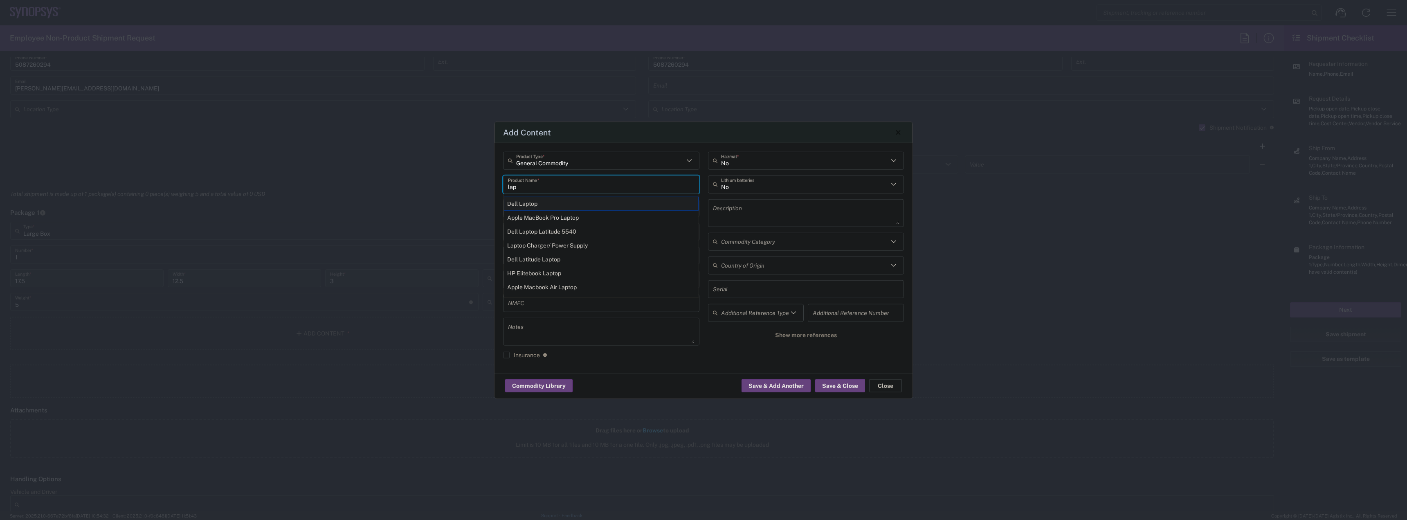 The width and height of the screenshot is (1407, 520). I want to click on div: Dell Laptop Latitude 5540, so click(601, 231).